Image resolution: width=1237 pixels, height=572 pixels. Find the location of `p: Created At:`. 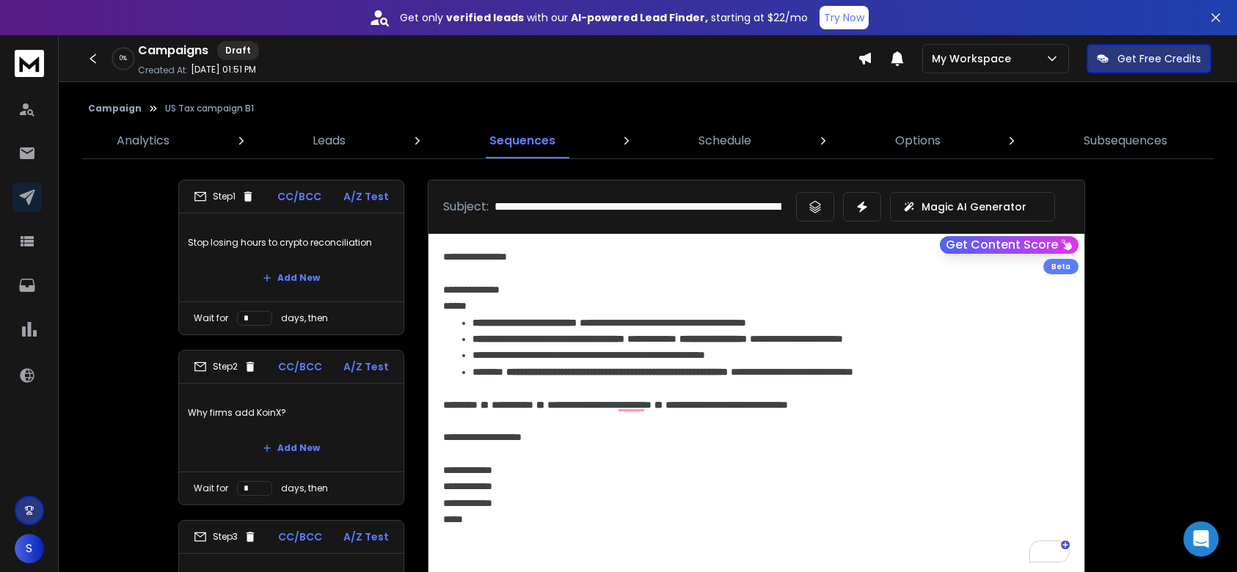

p: Created At: is located at coordinates (163, 70).